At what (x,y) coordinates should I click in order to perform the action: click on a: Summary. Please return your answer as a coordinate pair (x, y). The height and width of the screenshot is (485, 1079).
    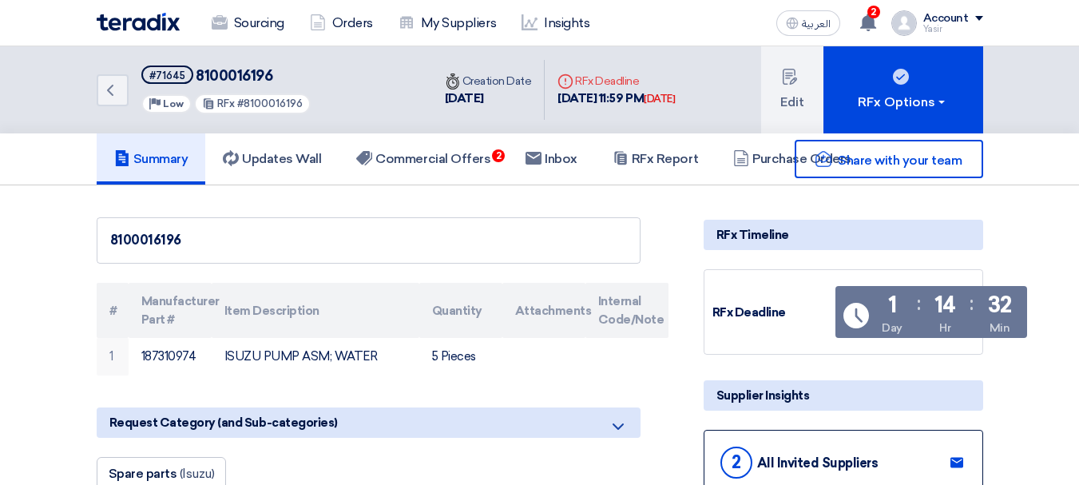
    Looking at the image, I should click on (151, 159).